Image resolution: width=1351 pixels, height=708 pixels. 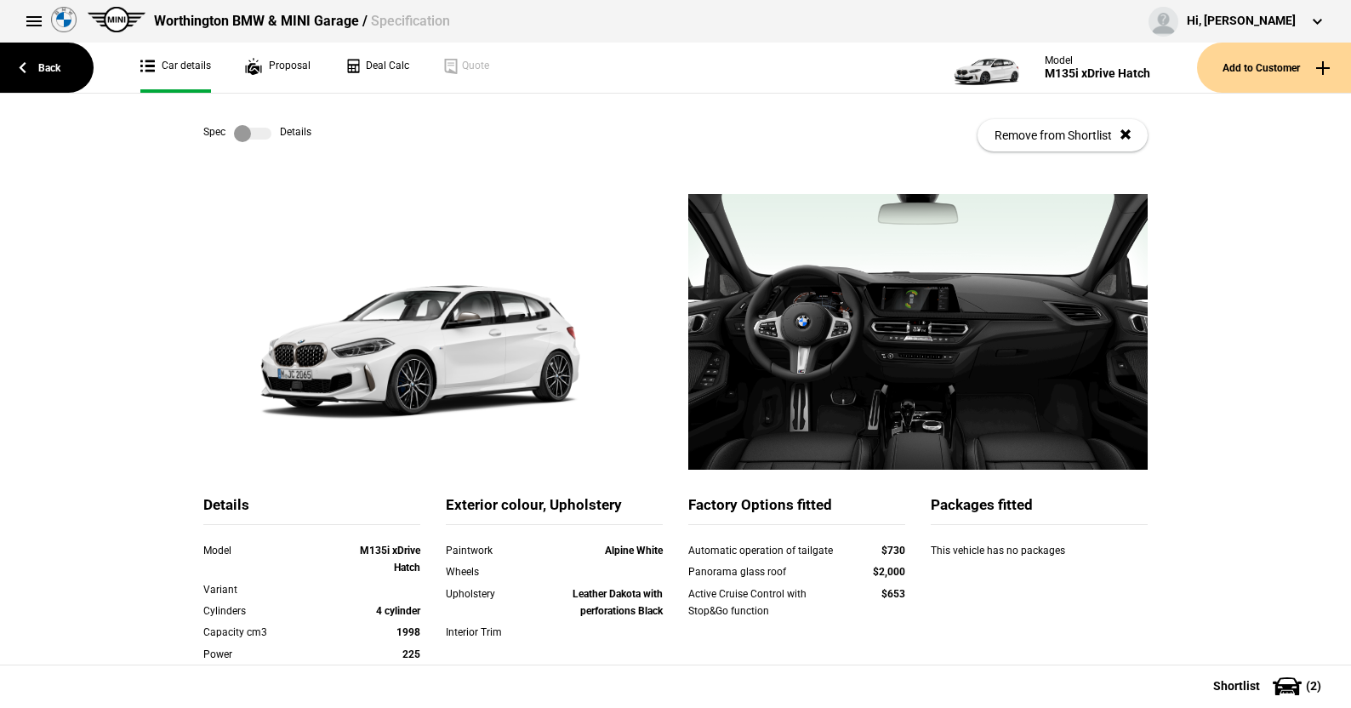 What do you see at coordinates (277, 67) in the screenshot?
I see `a: Proposal` at bounding box center [277, 67].